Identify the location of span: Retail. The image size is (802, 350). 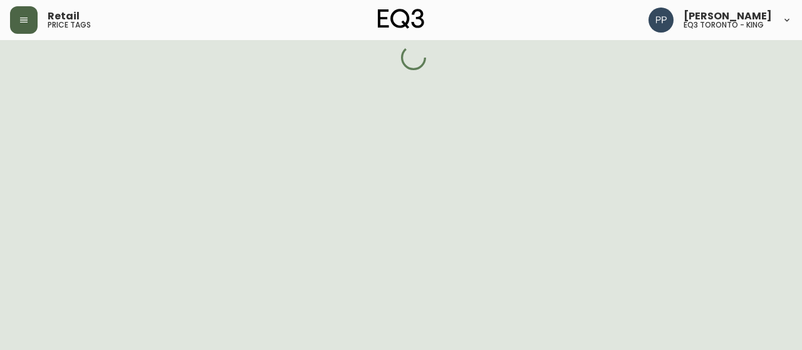
(63, 16).